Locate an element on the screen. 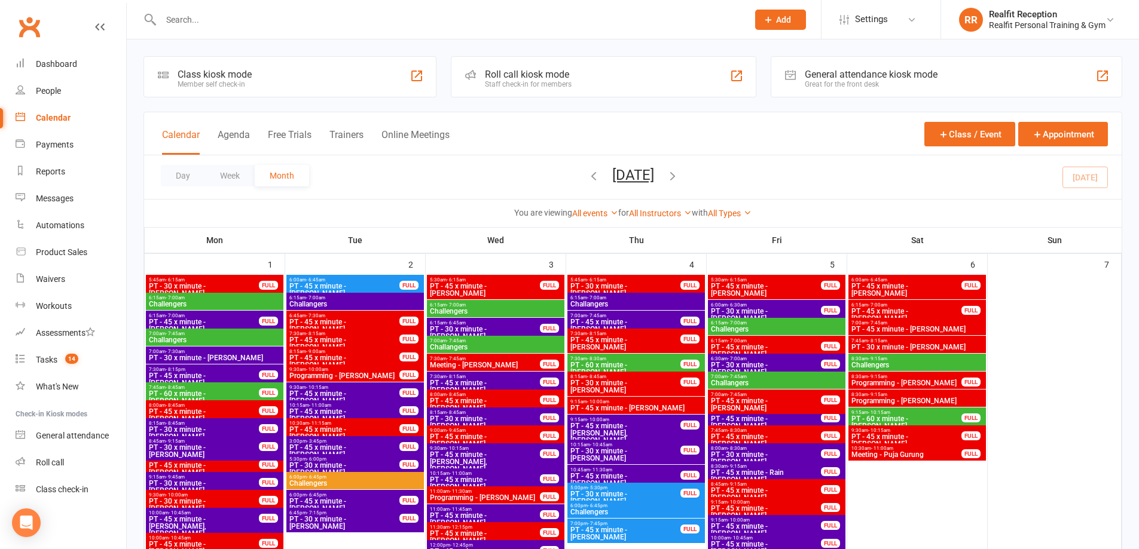  div: Member self check-in is located at coordinates (215, 84).